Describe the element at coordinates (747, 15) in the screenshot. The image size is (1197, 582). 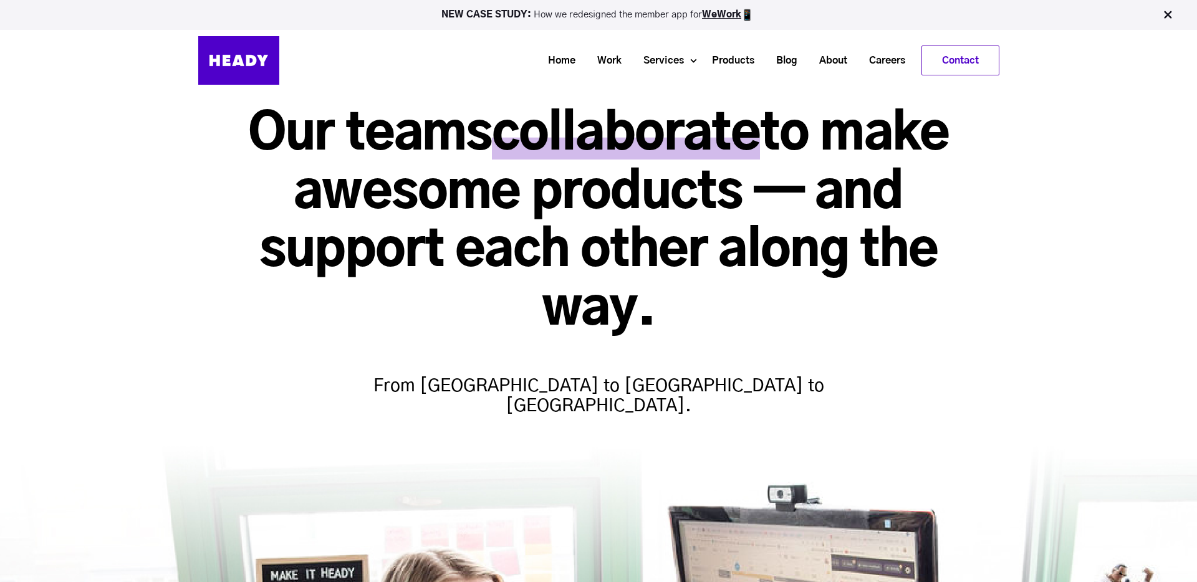
I see `img: app emoji` at that location.